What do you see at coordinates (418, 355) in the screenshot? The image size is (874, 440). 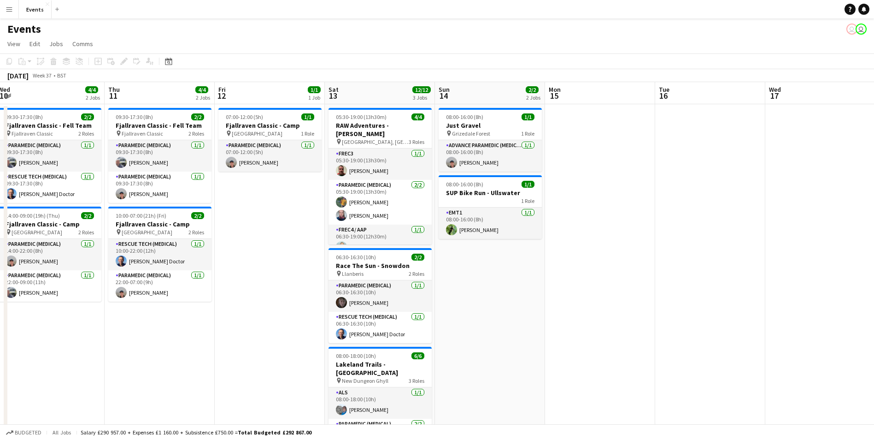 I see `span: 6/6` at bounding box center [418, 355].